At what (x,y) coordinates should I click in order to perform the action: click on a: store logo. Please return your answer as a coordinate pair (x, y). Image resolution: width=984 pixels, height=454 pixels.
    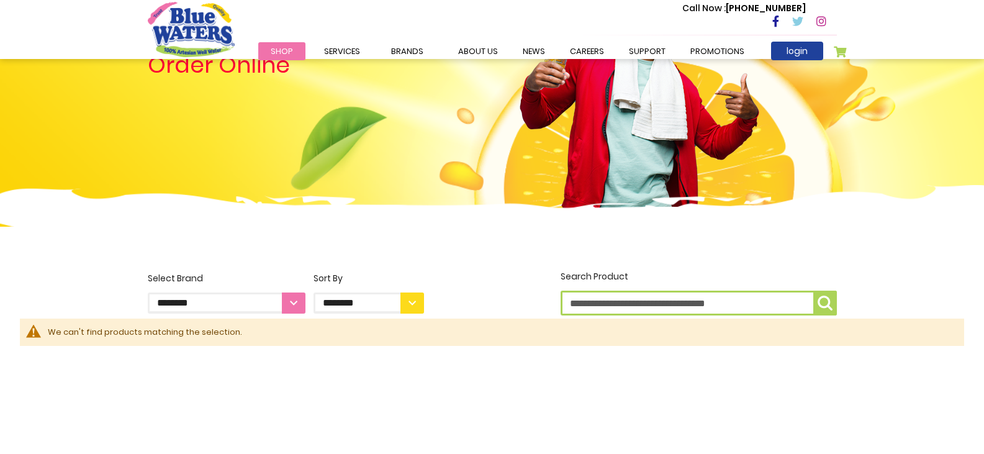
    Looking at the image, I should click on (191, 29).